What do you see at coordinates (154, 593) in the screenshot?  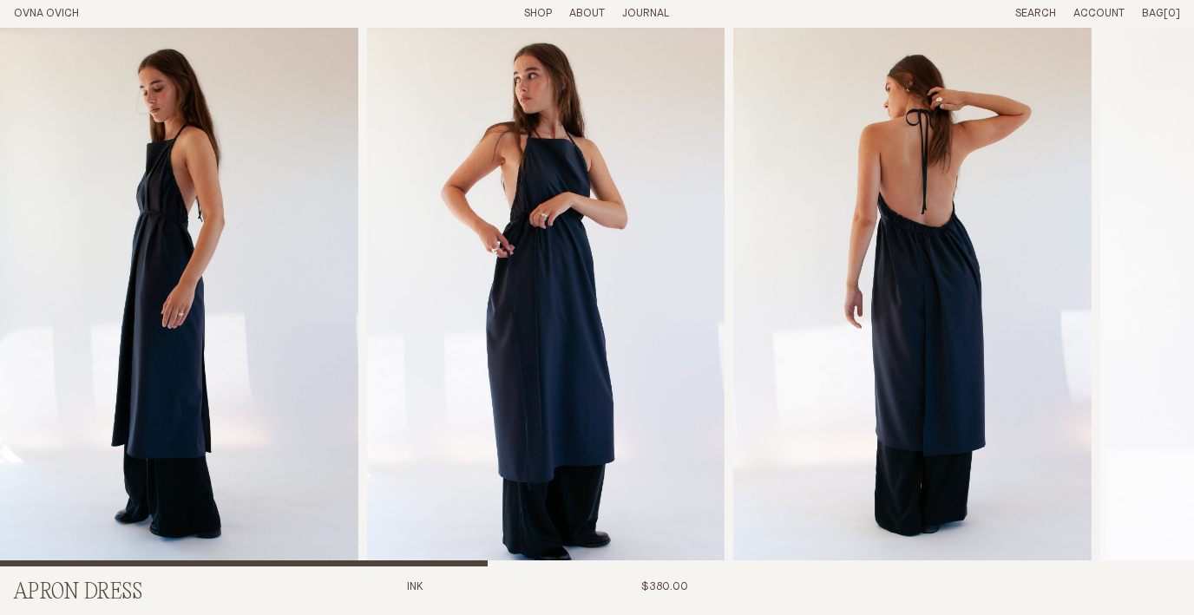 I see `h2: Apron Dress` at bounding box center [154, 593].